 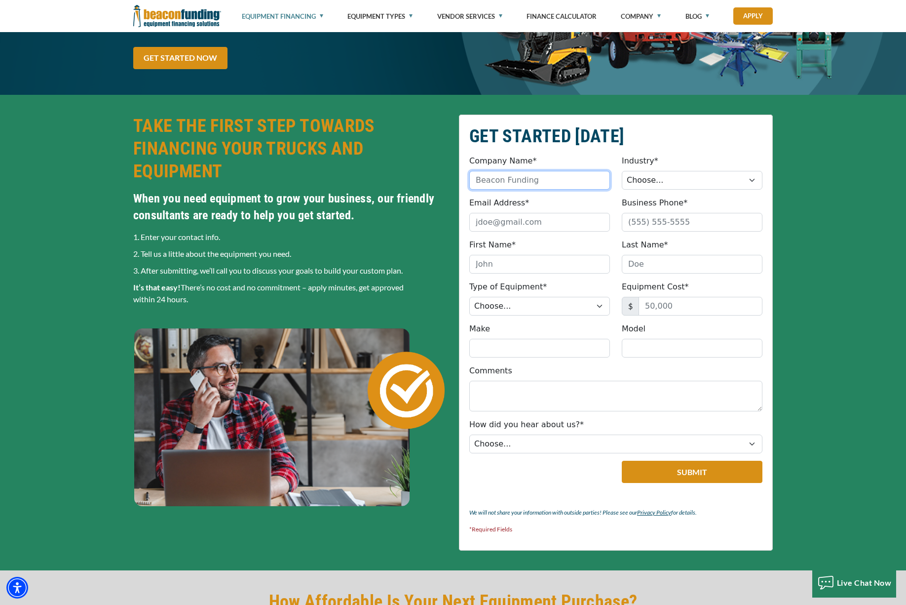 What do you see at coordinates (692, 264) in the screenshot?
I see `input: Doe` at bounding box center [692, 264].